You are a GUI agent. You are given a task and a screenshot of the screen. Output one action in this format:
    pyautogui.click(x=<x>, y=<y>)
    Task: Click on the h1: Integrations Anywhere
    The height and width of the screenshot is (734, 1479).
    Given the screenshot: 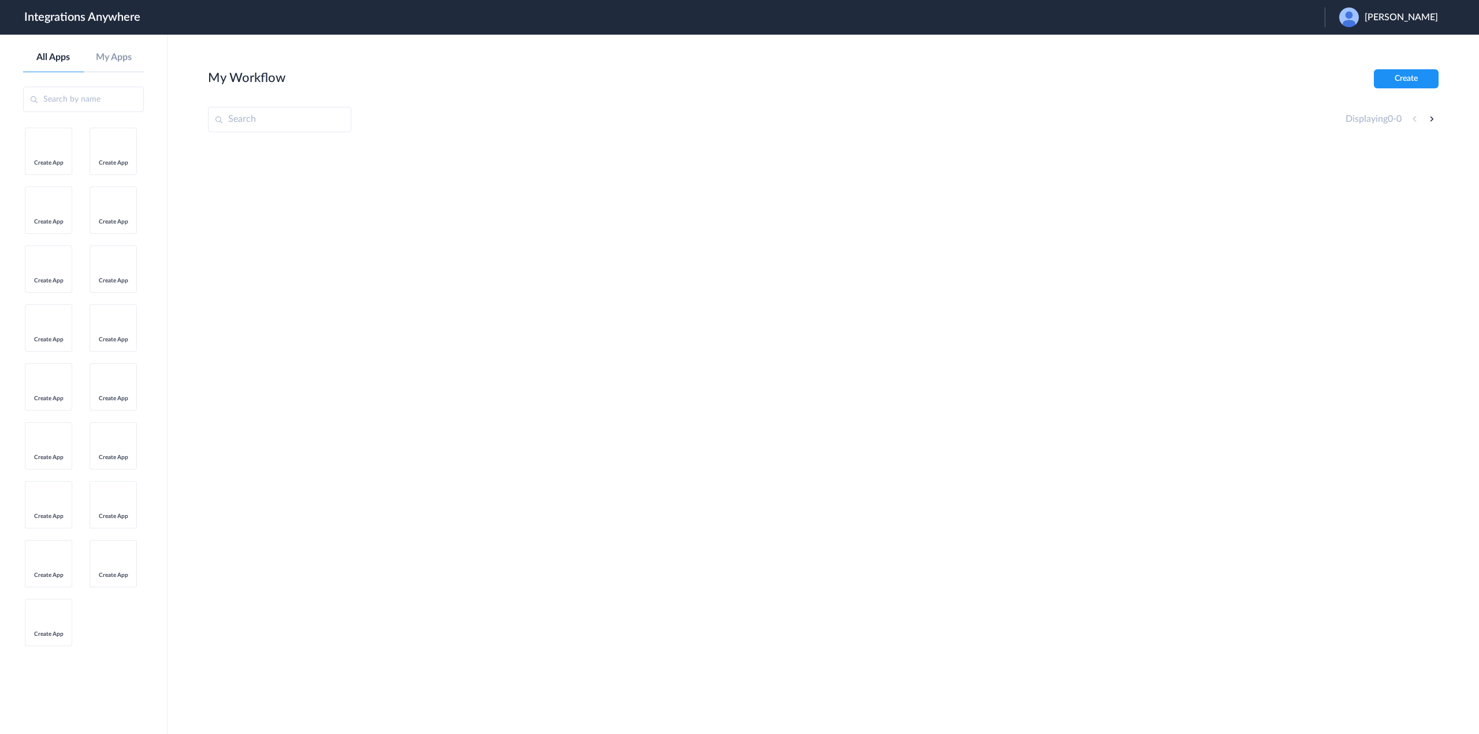 What is the action you would take?
    pyautogui.click(x=82, y=17)
    